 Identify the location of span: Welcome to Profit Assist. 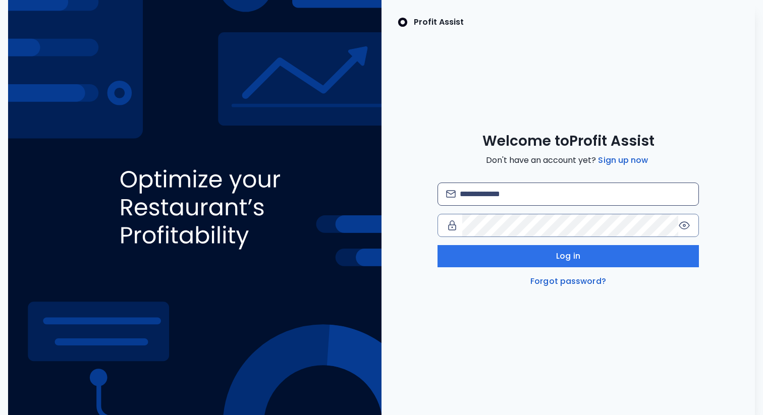
(568, 141).